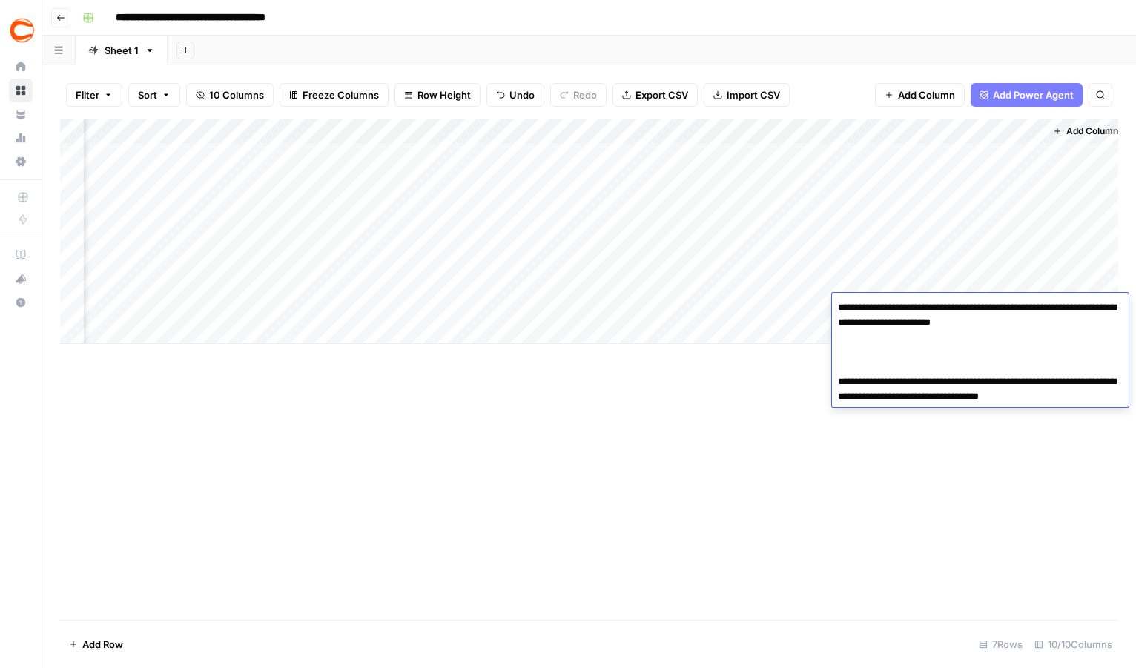  I want to click on a: Your Data, so click(21, 114).